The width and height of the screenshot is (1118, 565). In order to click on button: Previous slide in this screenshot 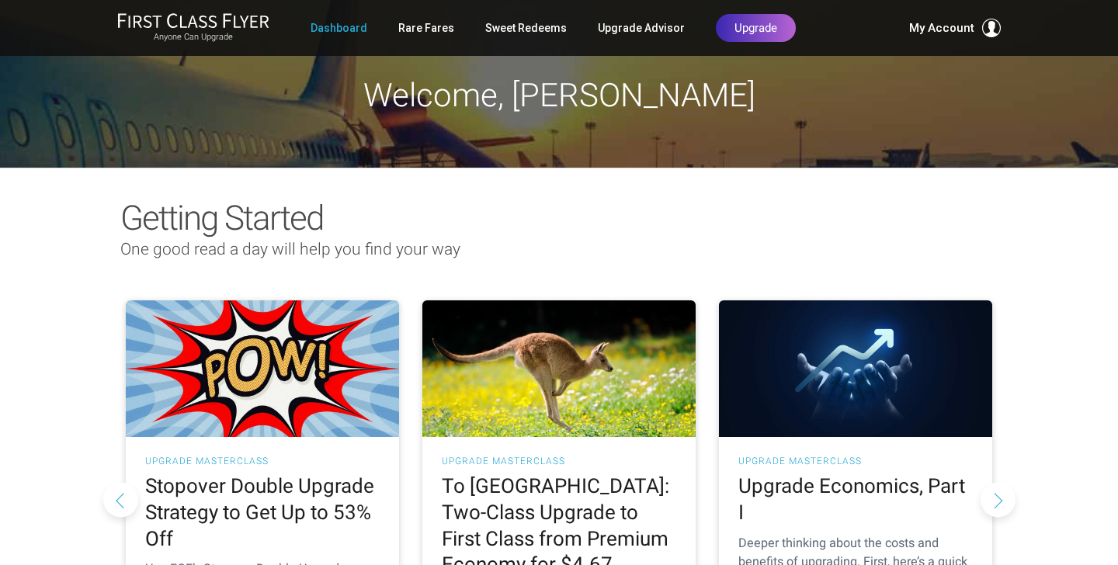, I will do `click(120, 499)`.